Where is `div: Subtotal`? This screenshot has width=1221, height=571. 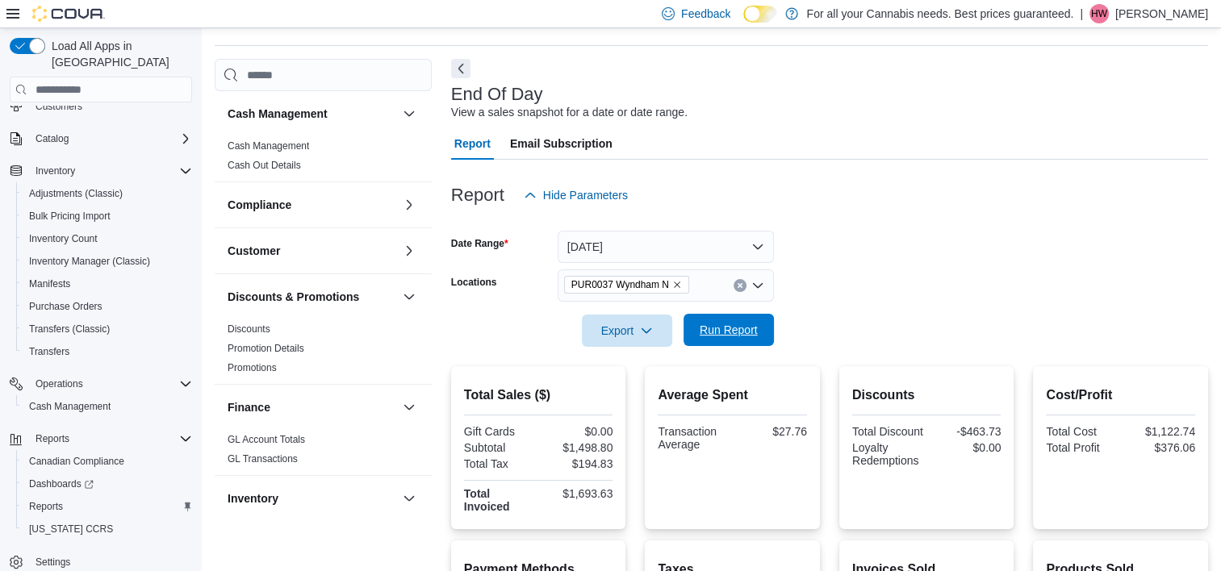 div: Subtotal is located at coordinates (499, 448).